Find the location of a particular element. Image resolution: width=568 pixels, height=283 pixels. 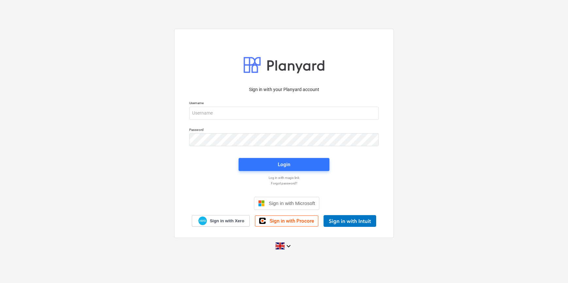

button: Login is located at coordinates (284, 165).